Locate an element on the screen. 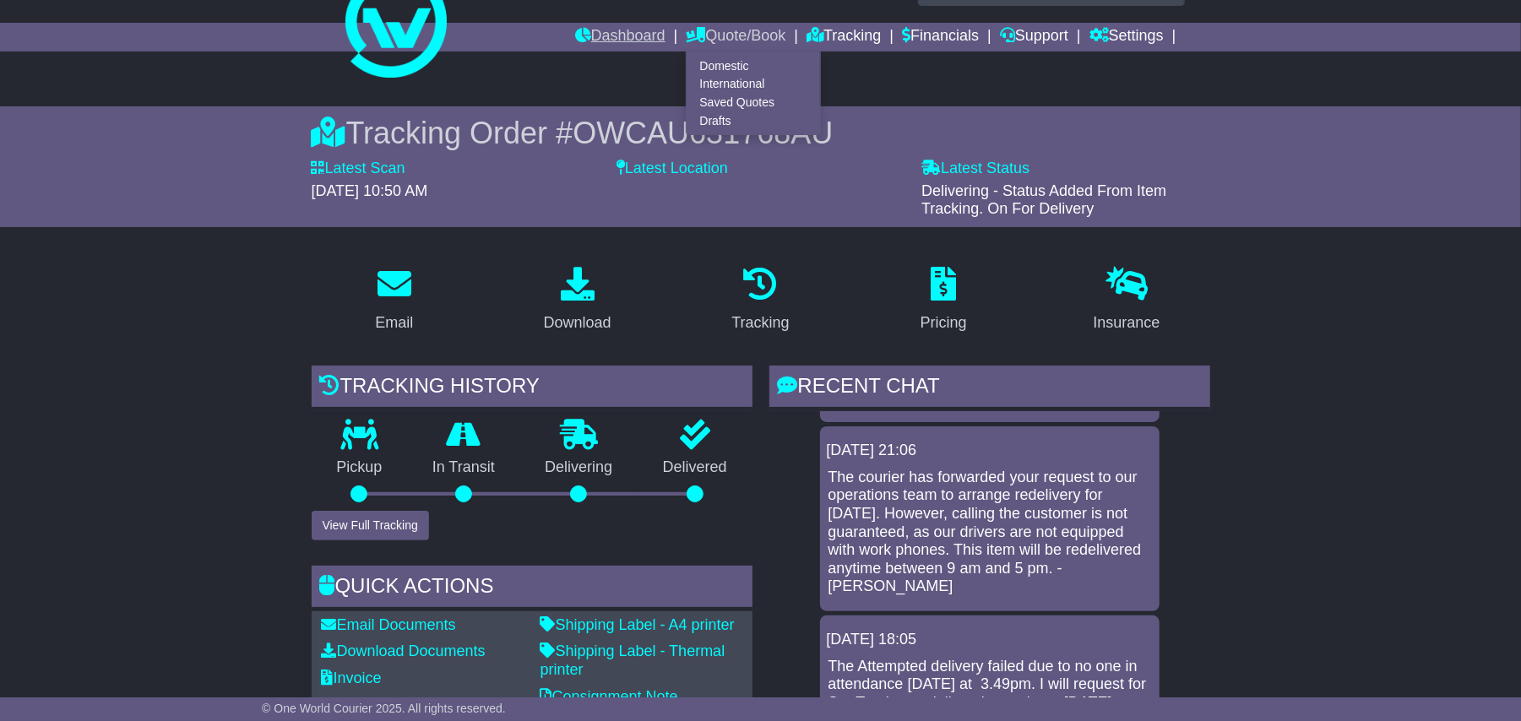 The image size is (1521, 721). p: Delivered is located at coordinates (695, 468).